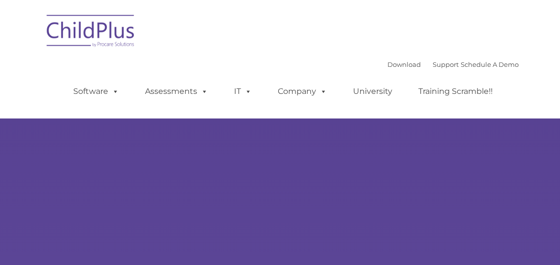  What do you see at coordinates (404, 64) in the screenshot?
I see `a: Download` at bounding box center [404, 64].